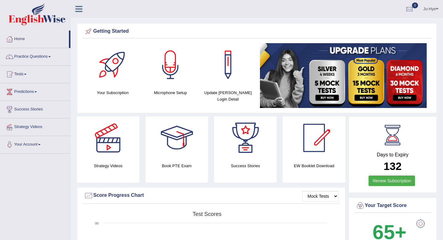  Describe the element at coordinates (257, 31) in the screenshot. I see `div: Getting Started` at that location.